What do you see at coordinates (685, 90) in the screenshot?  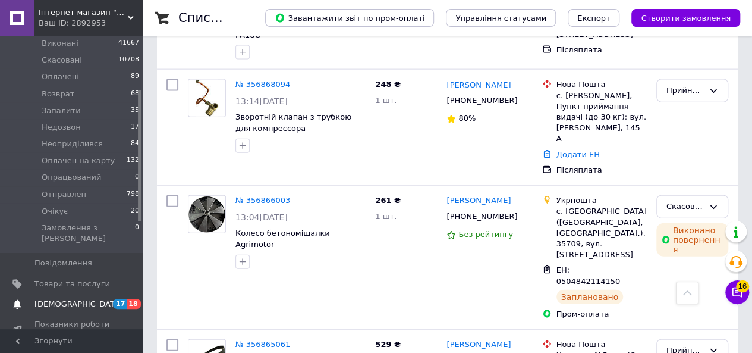 I see `div: Прийнято` at bounding box center [685, 90].